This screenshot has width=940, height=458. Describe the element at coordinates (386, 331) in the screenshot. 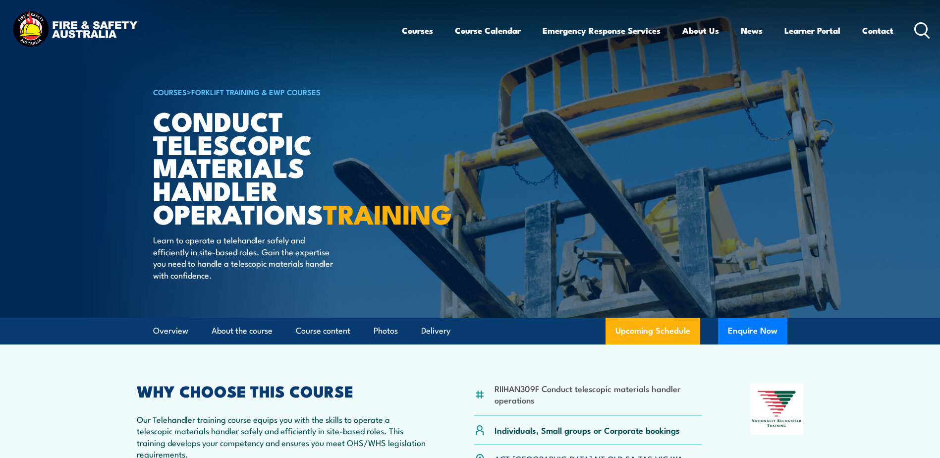

I see `a: Photos` at that location.